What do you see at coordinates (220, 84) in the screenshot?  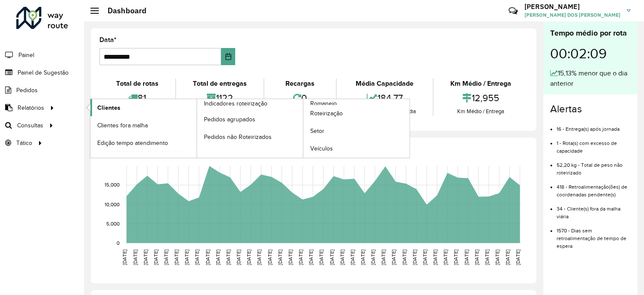 I see `div: Total de entregas` at bounding box center [220, 84].